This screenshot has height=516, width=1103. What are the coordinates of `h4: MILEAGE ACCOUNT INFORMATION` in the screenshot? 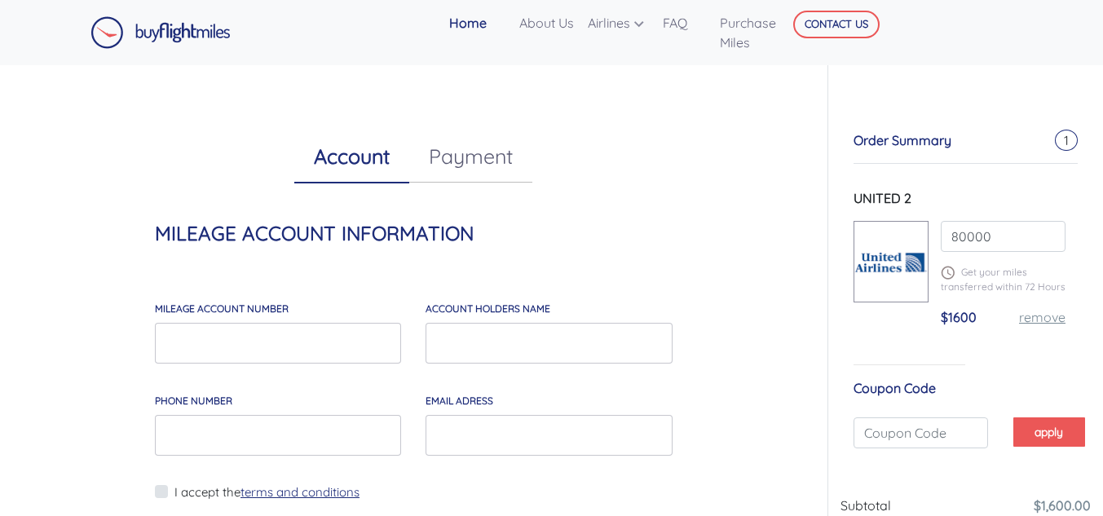 It's located at (413, 233).